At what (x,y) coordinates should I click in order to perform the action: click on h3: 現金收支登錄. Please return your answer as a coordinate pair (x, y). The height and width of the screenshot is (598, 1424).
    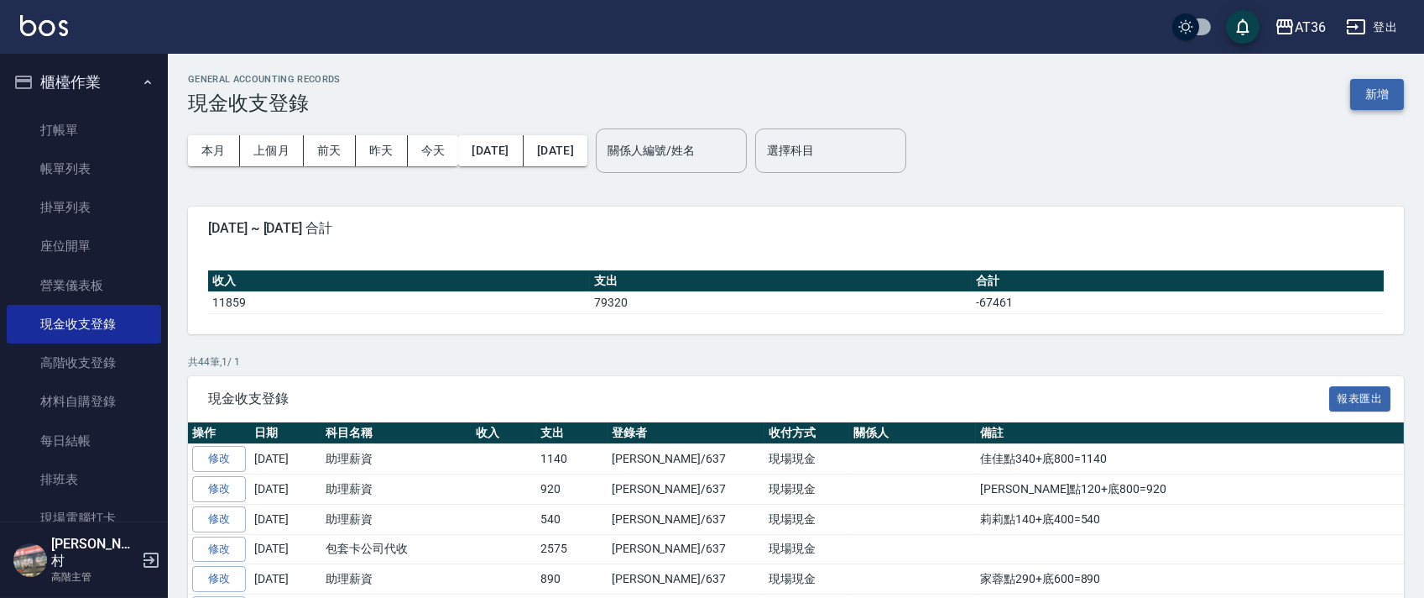
    Looking at the image, I should click on (264, 103).